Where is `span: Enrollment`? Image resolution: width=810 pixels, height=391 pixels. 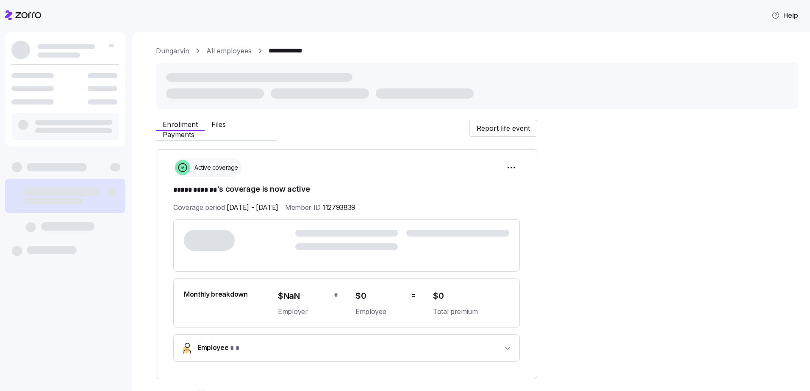 span: Enrollment is located at coordinates (180, 124).